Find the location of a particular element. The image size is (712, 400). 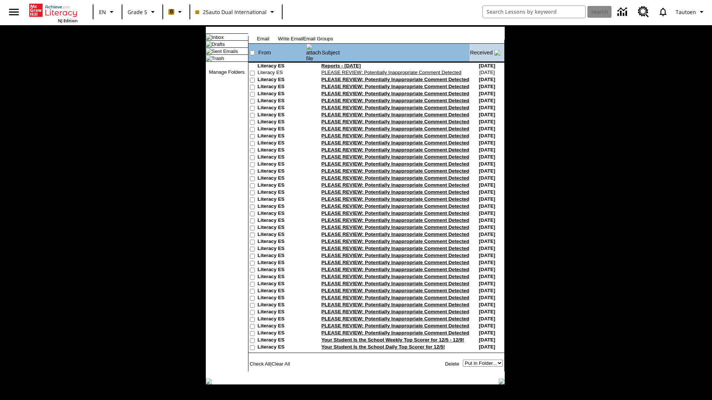

a: Trash is located at coordinates (218, 58).